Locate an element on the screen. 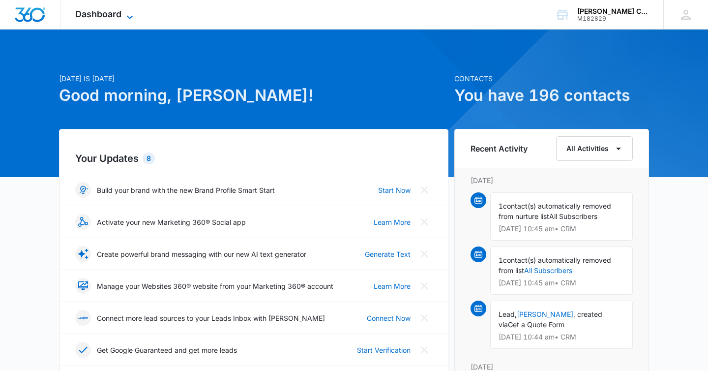 The image size is (708, 371). a: Generate Text is located at coordinates (387, 254).